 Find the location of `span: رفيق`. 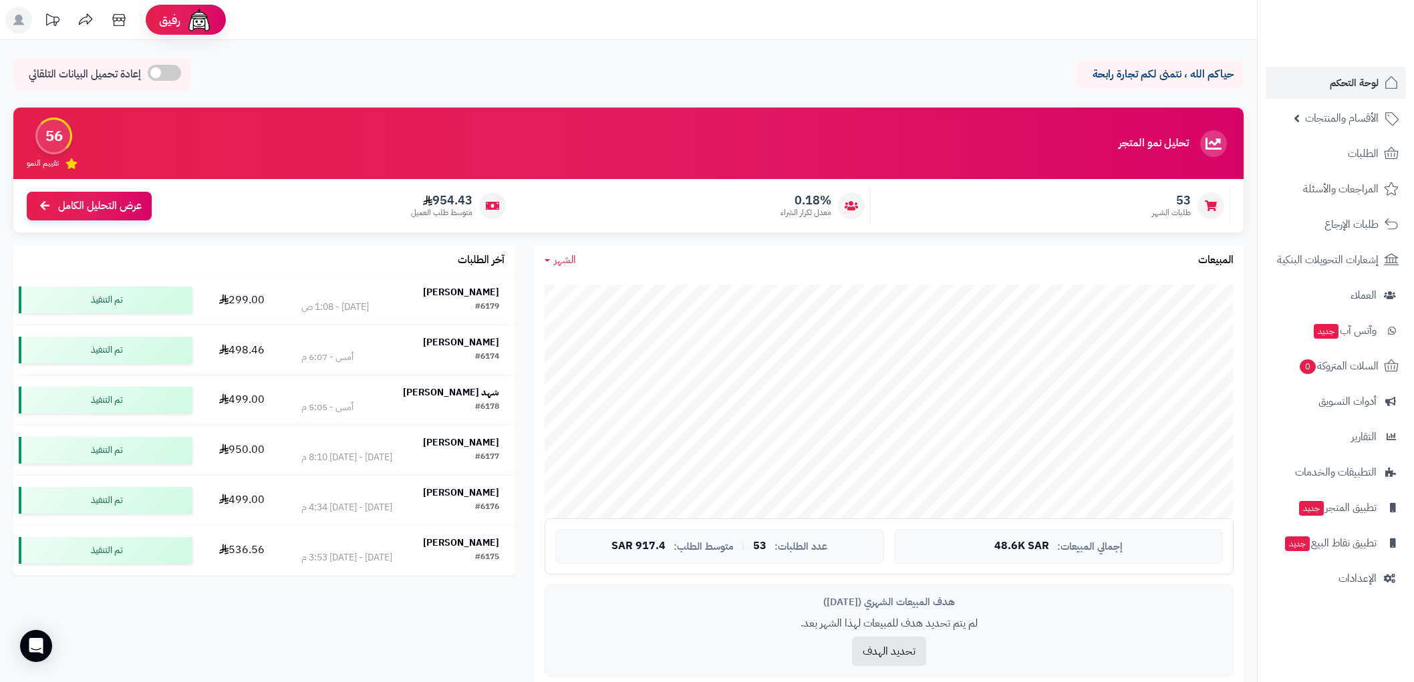

span: رفيق is located at coordinates (170, 20).